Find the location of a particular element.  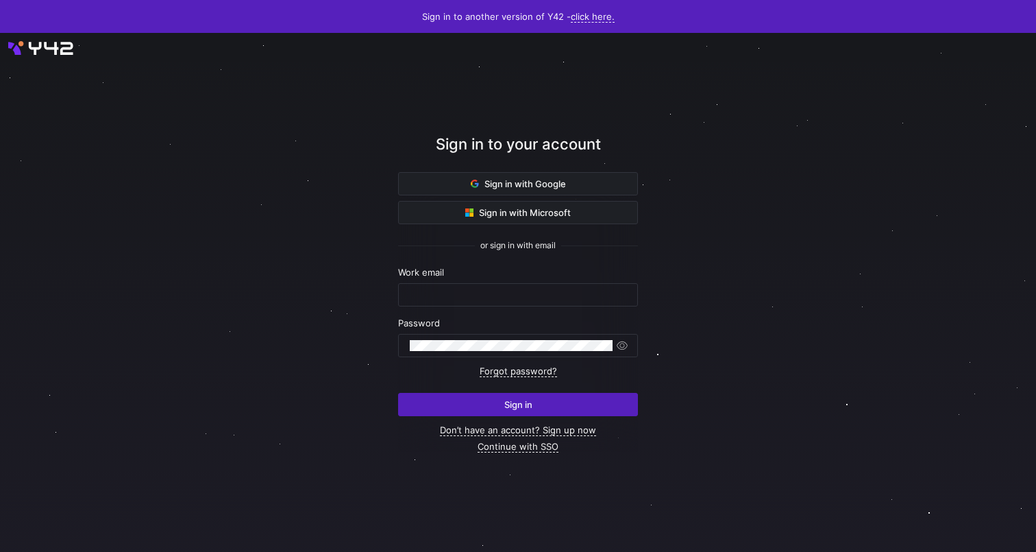

button: Sign in with Microsoft is located at coordinates (518, 212).